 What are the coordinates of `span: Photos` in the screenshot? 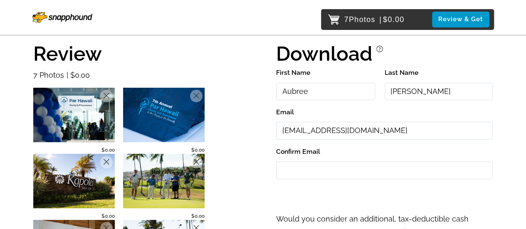 It's located at (362, 20).